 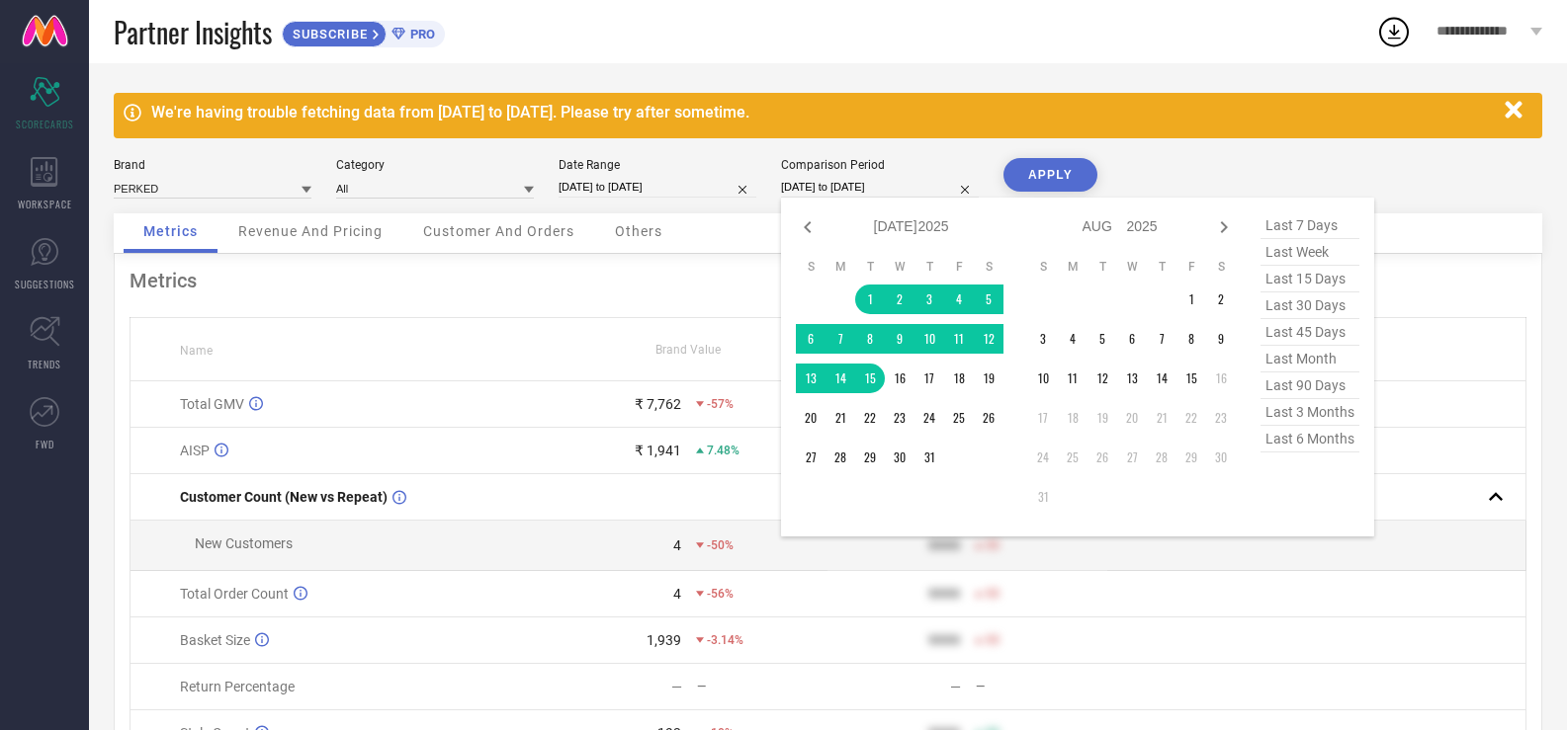 What do you see at coordinates (724, 640) in the screenshot?
I see `span: -3.14%` at bounding box center [724, 640].